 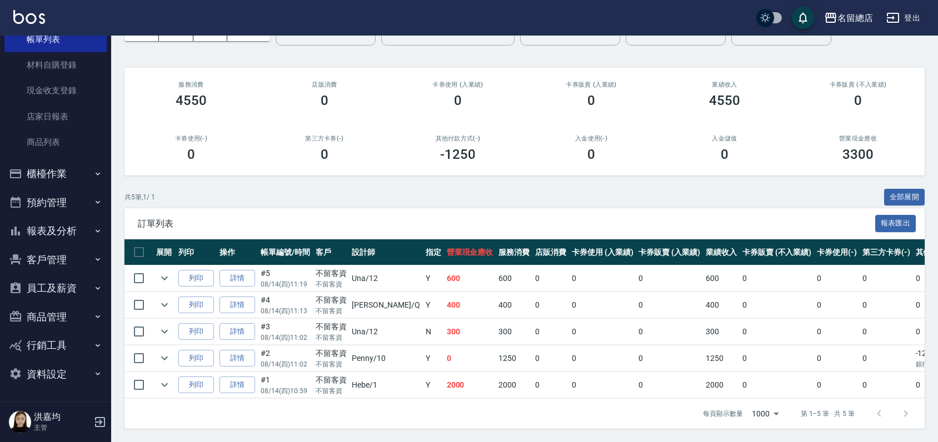 What do you see at coordinates (669, 252) in the screenshot?
I see `th: 卡券販賣 (入業績)` at bounding box center [669, 252].